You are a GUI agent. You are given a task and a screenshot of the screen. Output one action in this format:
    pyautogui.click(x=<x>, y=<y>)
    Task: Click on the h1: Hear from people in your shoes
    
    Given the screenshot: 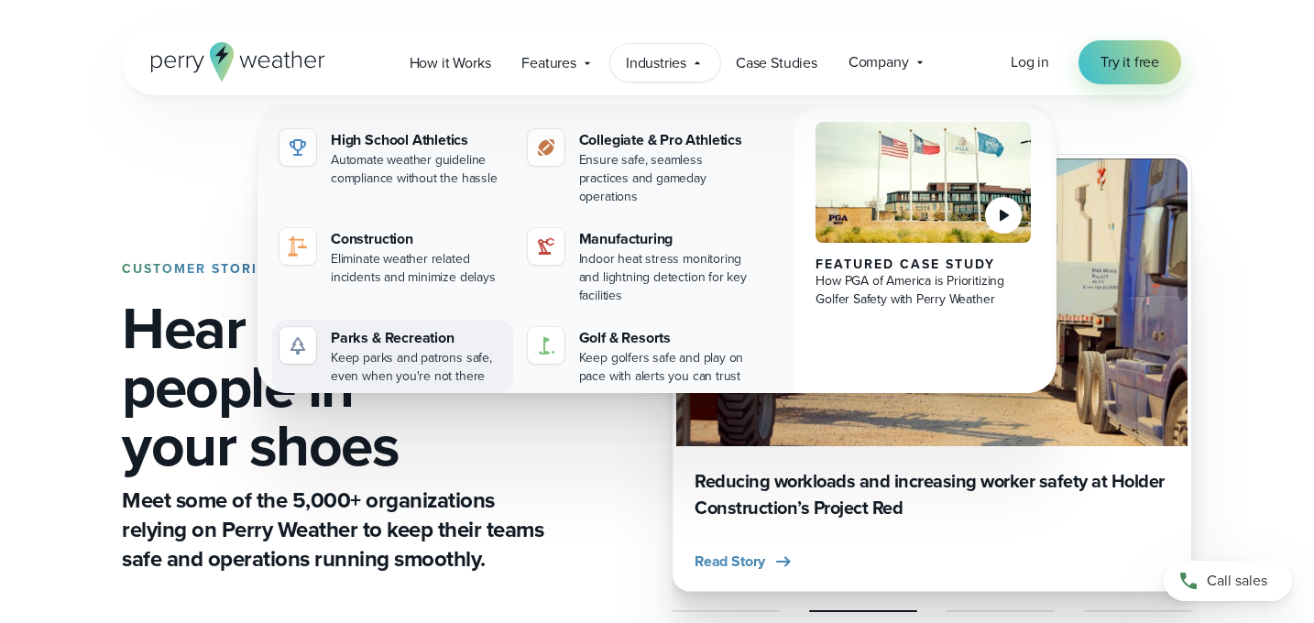 What is the action you would take?
    pyautogui.click(x=336, y=387)
    